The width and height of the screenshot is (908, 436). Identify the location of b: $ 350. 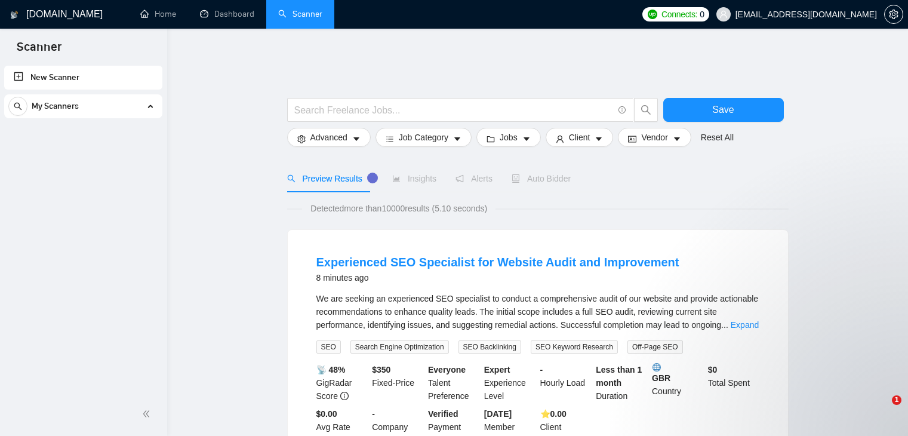
(381, 369).